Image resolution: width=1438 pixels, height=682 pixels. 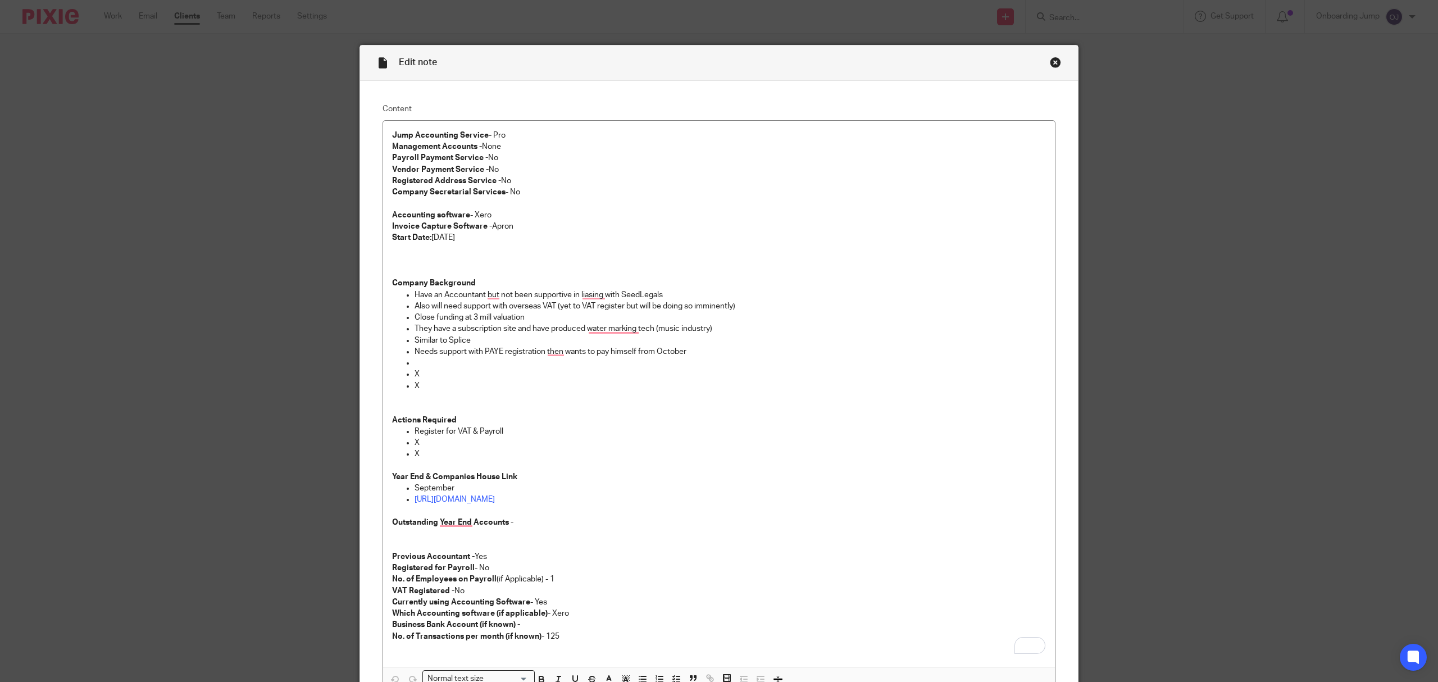 What do you see at coordinates (730, 295) in the screenshot?
I see `p: Have an Accountant but not been supportive in liasing with SeedLegals` at bounding box center [730, 295].